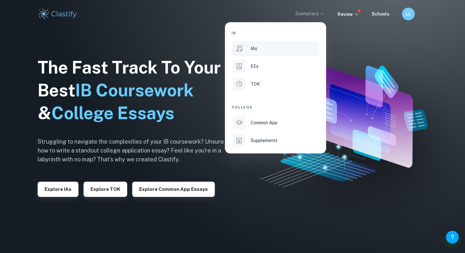  What do you see at coordinates (276, 122) in the screenshot?
I see `a: Common App` at bounding box center [276, 122].